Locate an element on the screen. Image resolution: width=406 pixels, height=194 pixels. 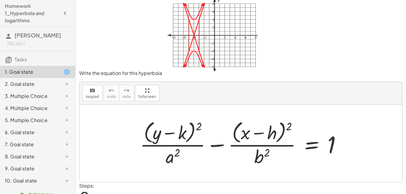
div: Not you? is located at coordinates (39, 43).